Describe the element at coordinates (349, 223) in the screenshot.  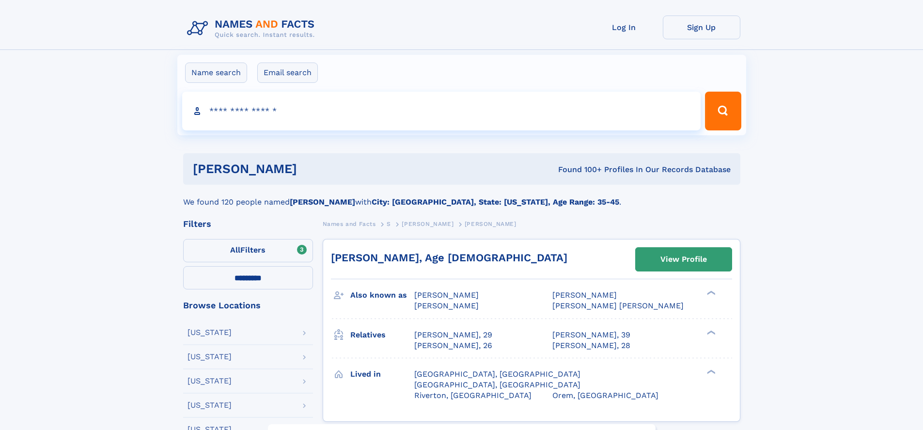
I see `a: Names and Facts` at that location.